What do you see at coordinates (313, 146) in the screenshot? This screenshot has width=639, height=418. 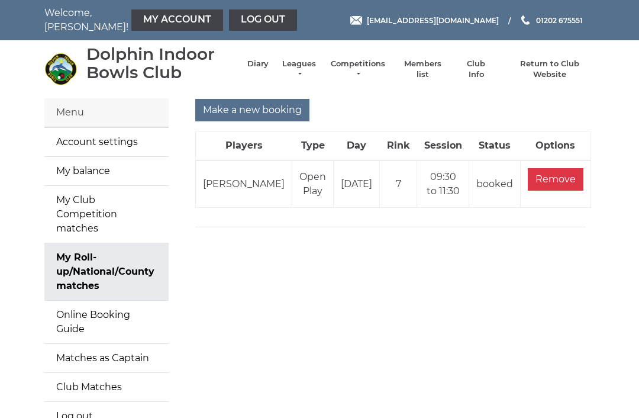 I see `th: Type` at bounding box center [313, 146].